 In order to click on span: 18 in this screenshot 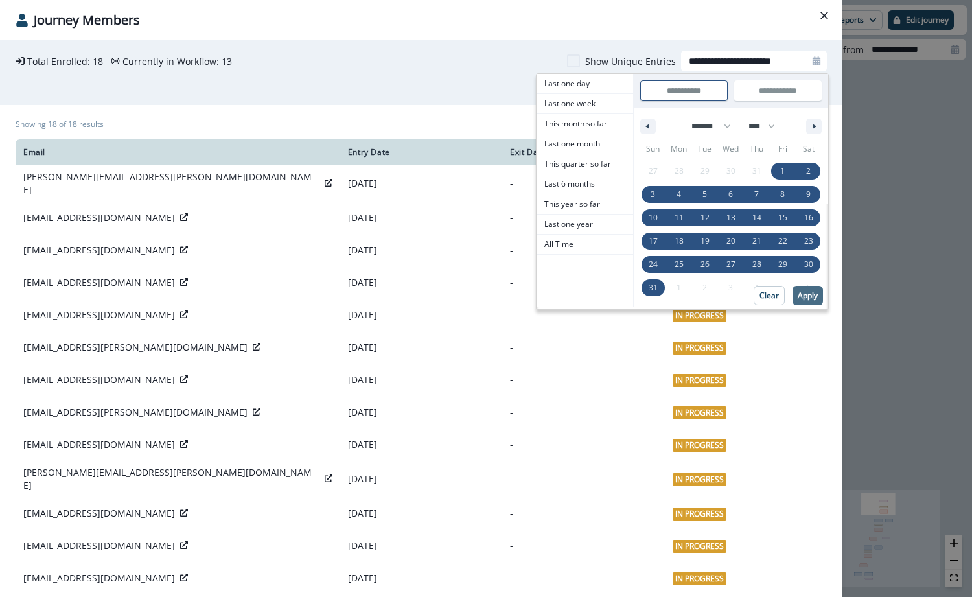, I will do `click(679, 241)`.